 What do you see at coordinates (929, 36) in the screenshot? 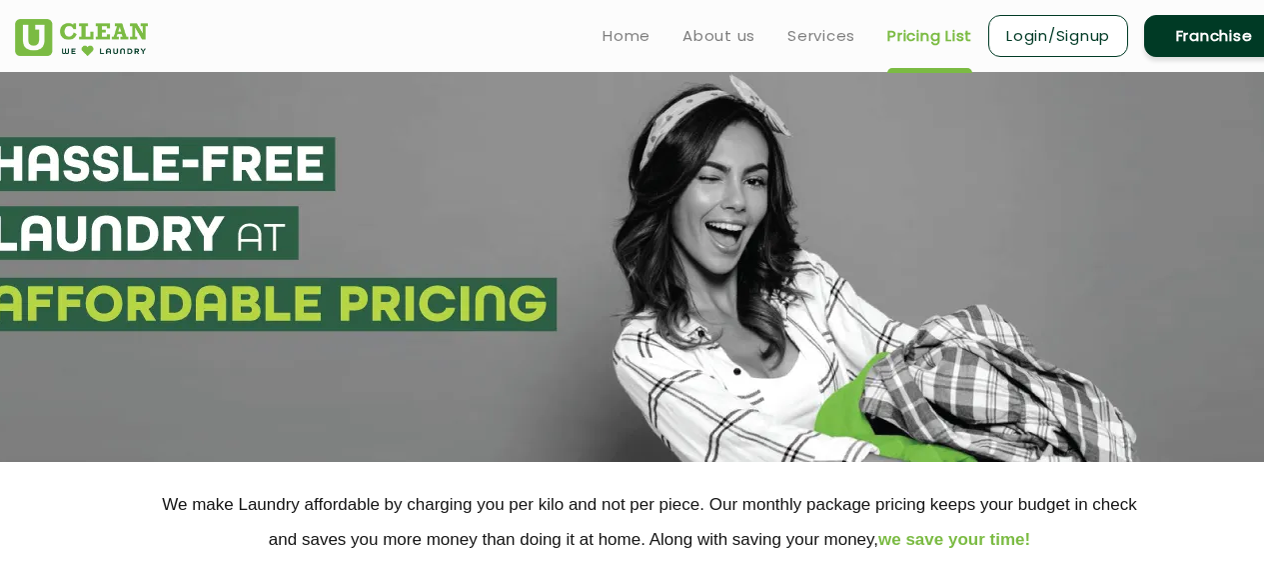
I see `a: Pricing List` at bounding box center [929, 36].